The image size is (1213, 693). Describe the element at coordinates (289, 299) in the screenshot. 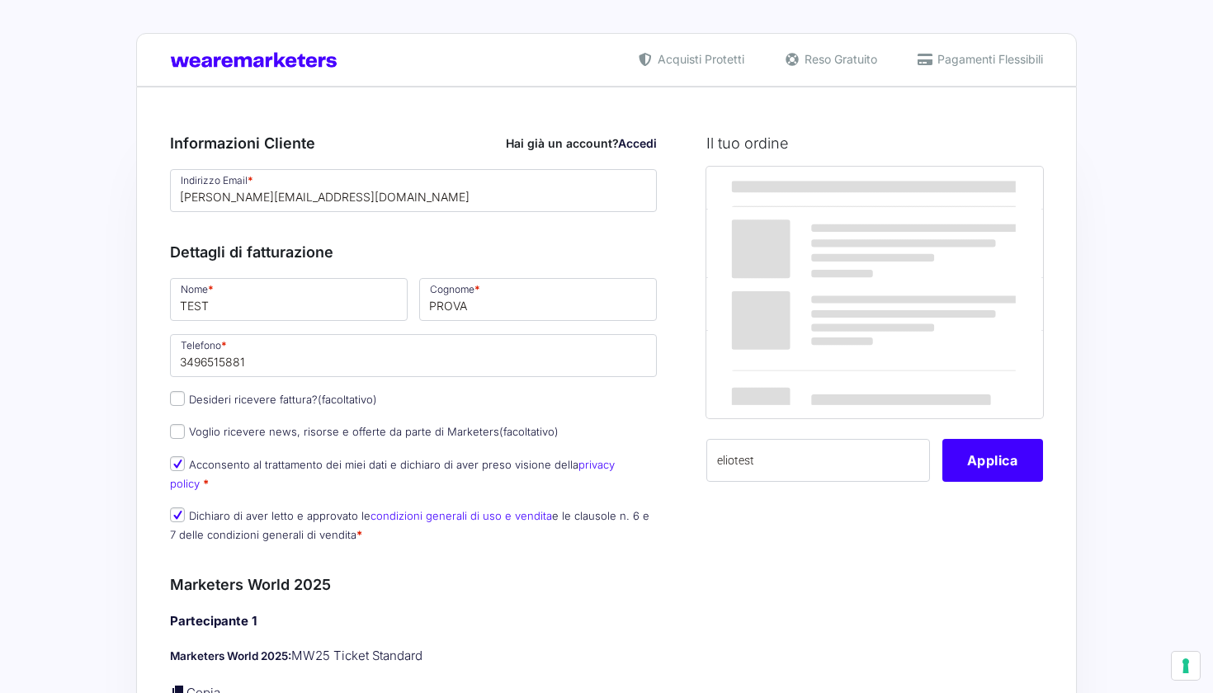

I see `input: Nome *` at that location.